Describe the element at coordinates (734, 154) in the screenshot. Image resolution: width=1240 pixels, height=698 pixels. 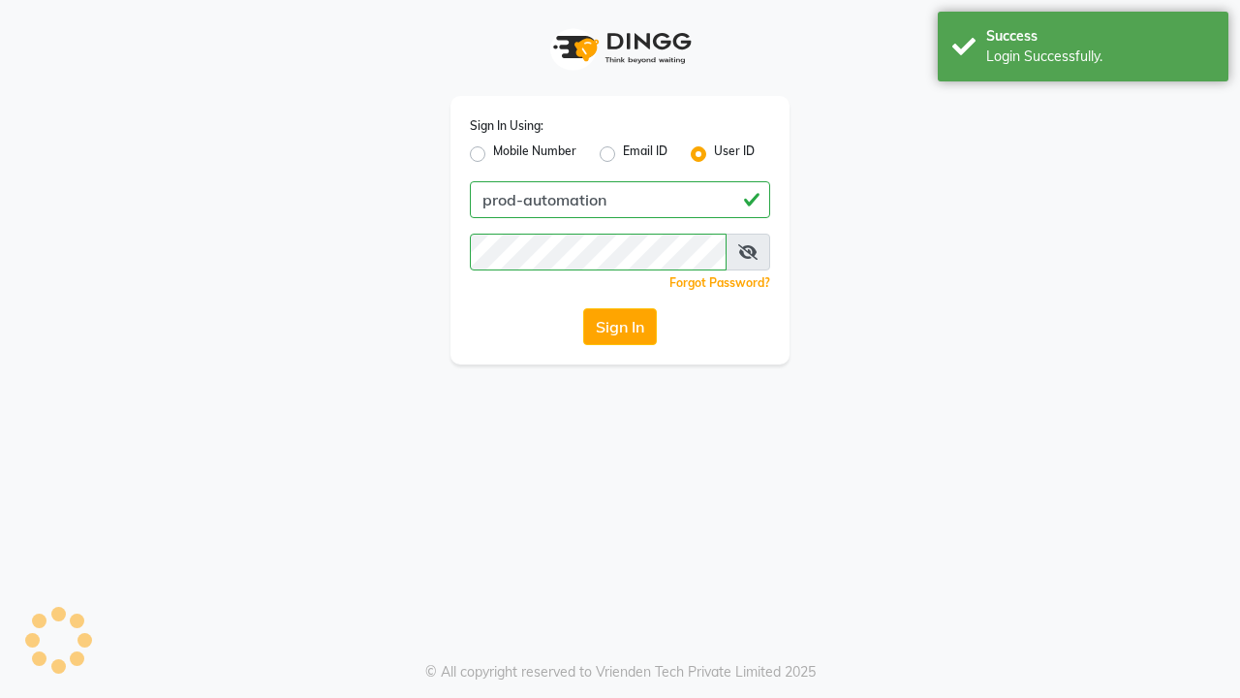
I see `label: User ID` at that location.